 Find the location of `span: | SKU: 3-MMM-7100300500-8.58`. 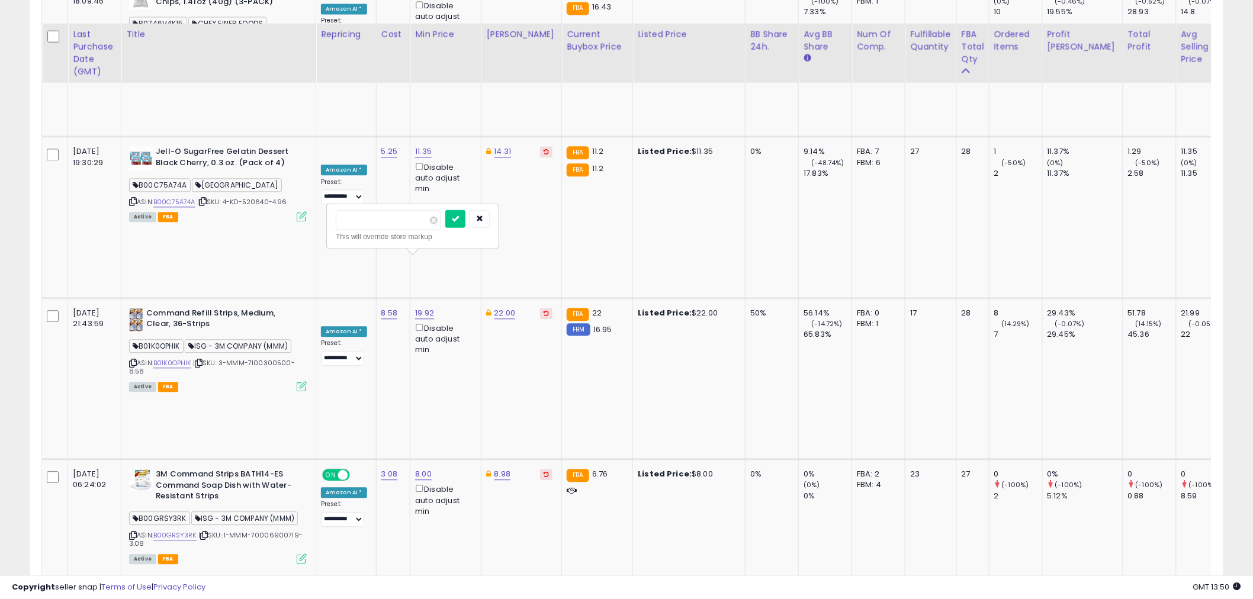

span: | SKU: 3-MMM-7100300500-8.58 is located at coordinates (212, 367).